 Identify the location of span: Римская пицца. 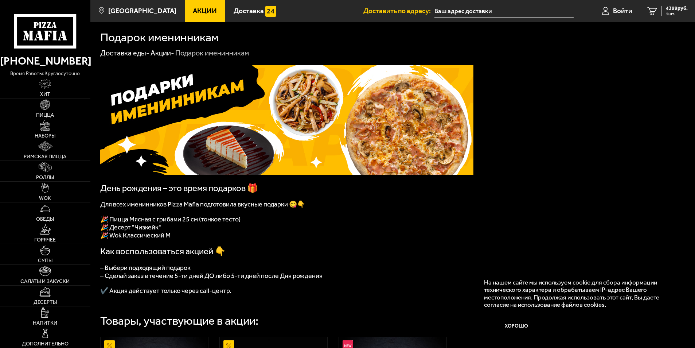
(45, 157).